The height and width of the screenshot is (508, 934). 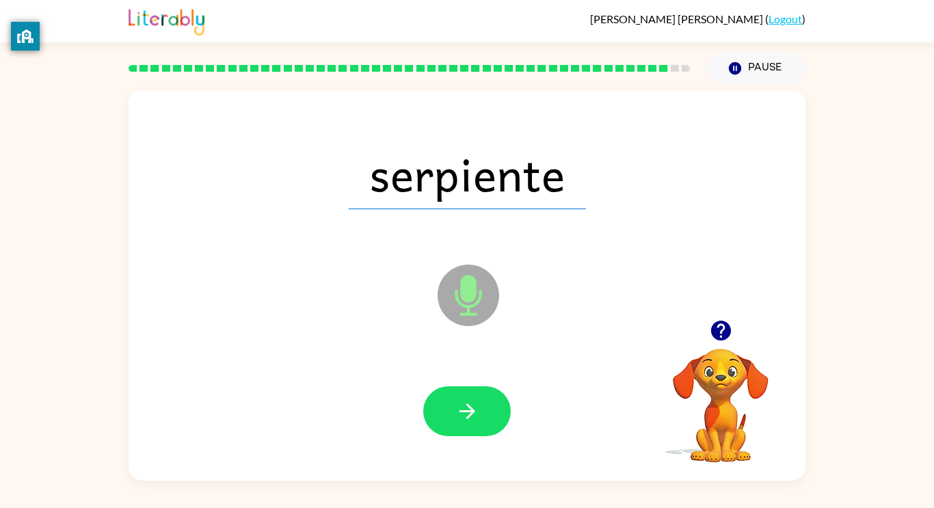 What do you see at coordinates (25, 36) in the screenshot?
I see `button: privacy banner` at bounding box center [25, 36].